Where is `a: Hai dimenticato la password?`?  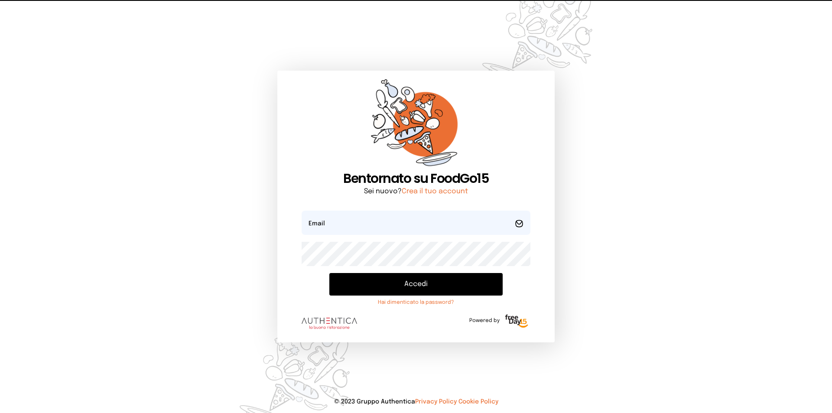 a: Hai dimenticato la password? is located at coordinates (416, 303).